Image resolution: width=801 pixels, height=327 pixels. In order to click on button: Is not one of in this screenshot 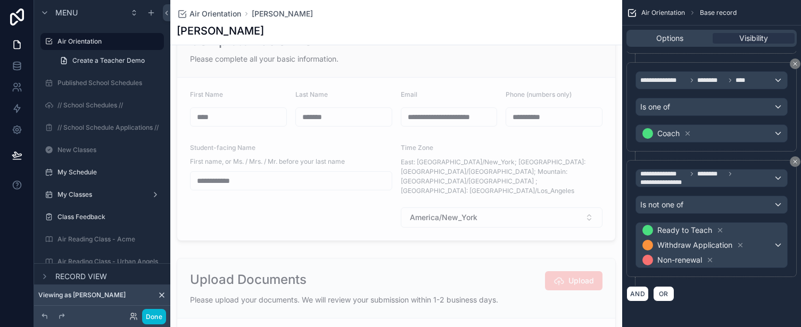, I will do `click(712, 205)`.